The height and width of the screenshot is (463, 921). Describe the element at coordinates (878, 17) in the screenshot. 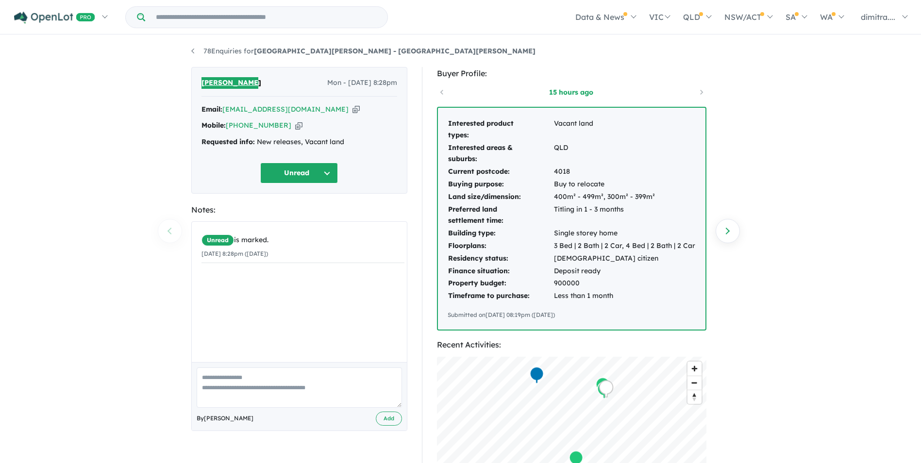

I see `span: dimitra....` at that location.